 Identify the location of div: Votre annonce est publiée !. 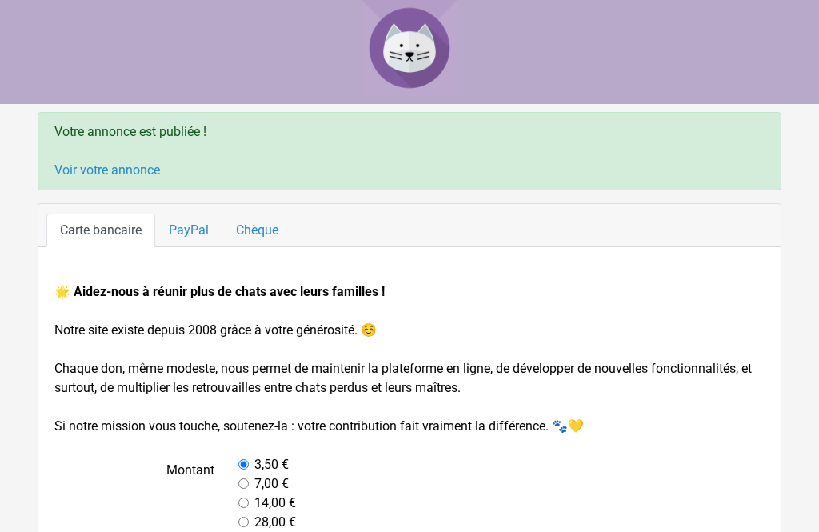
(409, 151).